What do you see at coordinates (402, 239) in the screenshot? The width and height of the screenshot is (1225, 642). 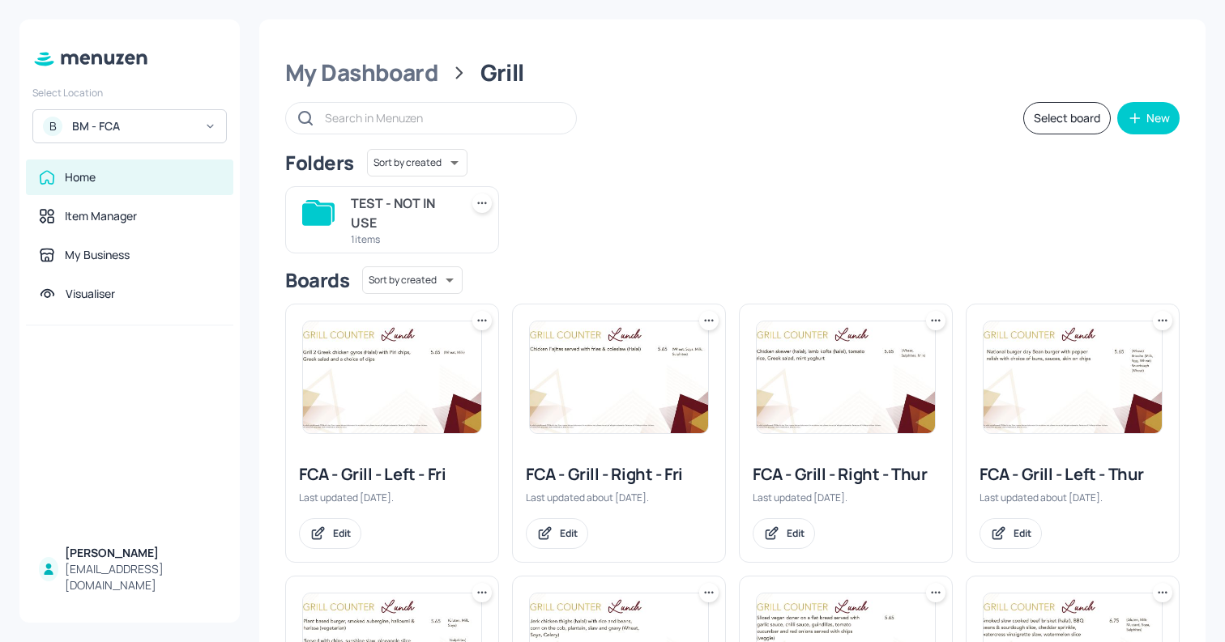 I see `div: 1 items` at bounding box center [402, 239].